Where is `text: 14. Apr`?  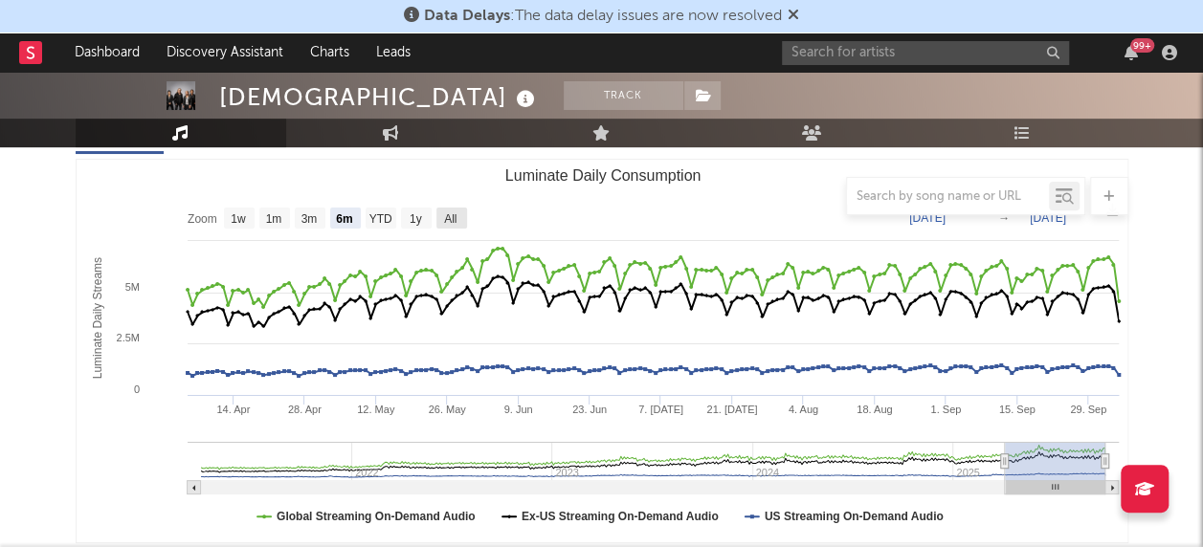
text: 14. Apr is located at coordinates (233, 410).